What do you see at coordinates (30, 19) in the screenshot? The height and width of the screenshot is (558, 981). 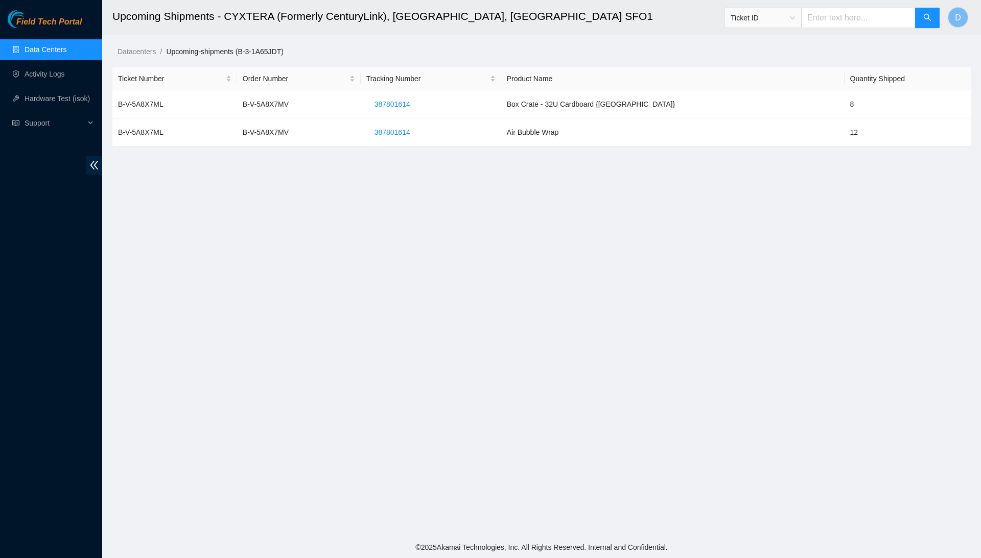 I see `img: Akamai Technologies` at bounding box center [30, 19].